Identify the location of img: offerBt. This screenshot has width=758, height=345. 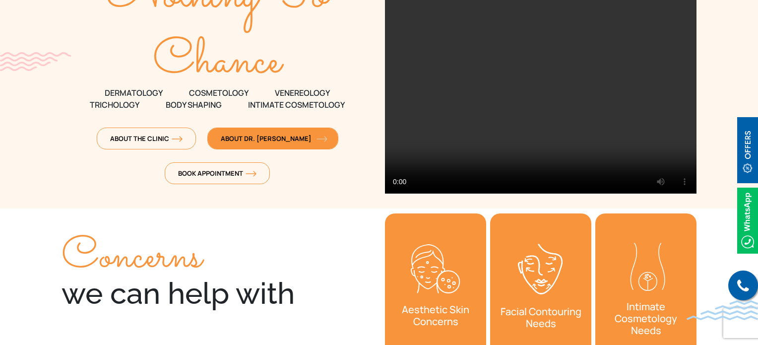
(747, 150).